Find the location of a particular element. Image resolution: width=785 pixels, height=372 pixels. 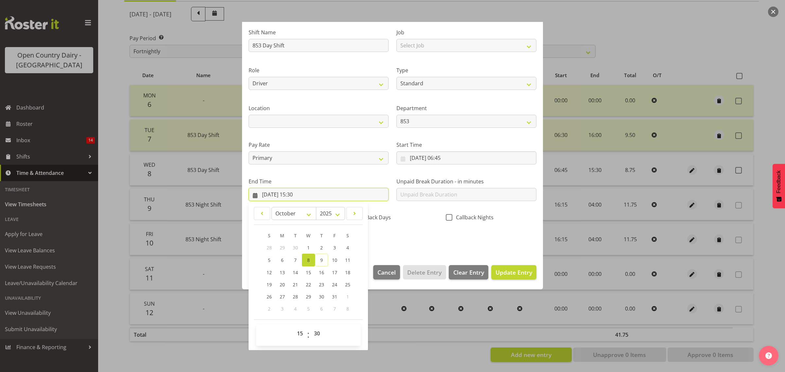

input: Shift Name is located at coordinates (318, 45).